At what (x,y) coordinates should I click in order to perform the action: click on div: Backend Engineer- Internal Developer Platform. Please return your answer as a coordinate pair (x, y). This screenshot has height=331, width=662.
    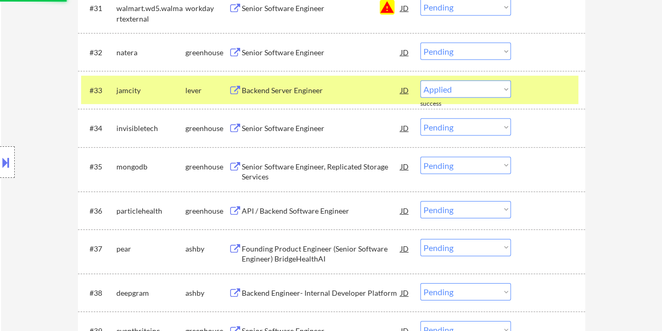
    Looking at the image, I should click on (321, 293).